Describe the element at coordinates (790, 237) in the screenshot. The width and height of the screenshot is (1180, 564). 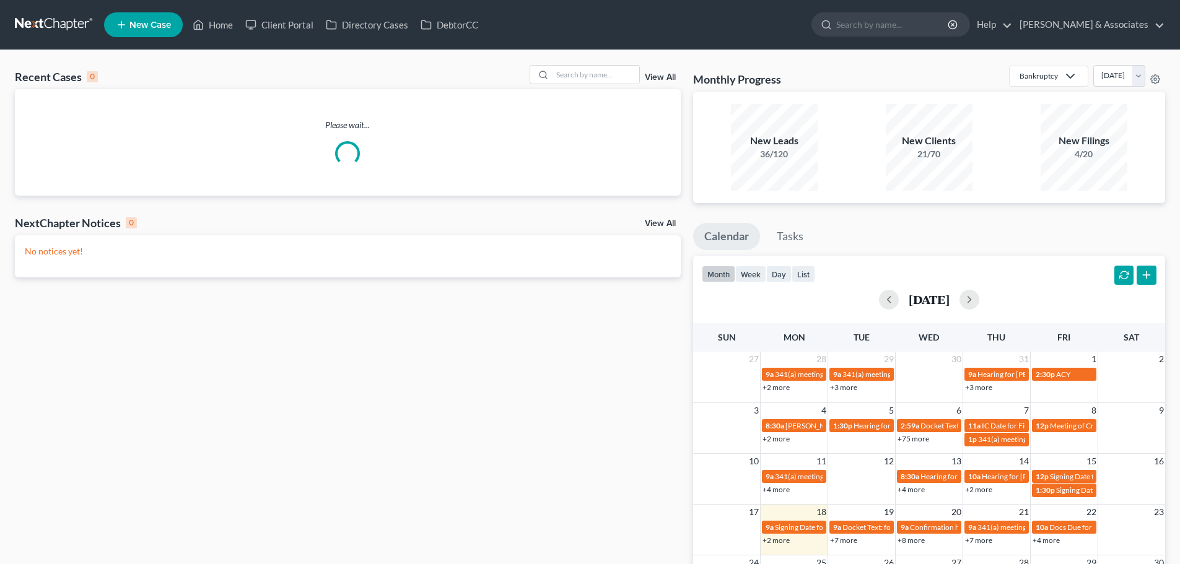
I see `a: Tasks` at that location.